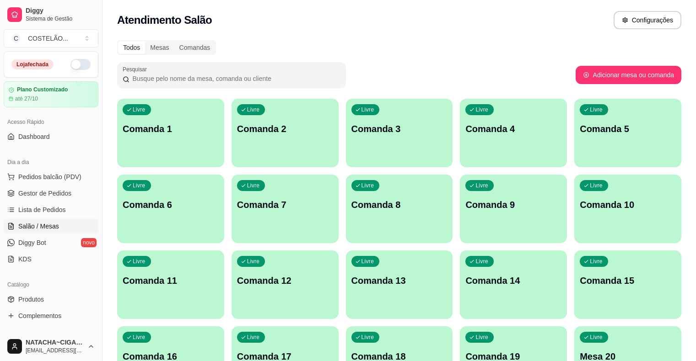 The height and width of the screenshot is (361, 696). Describe the element at coordinates (285, 281) in the screenshot. I see `p: Comanda 12` at that location.